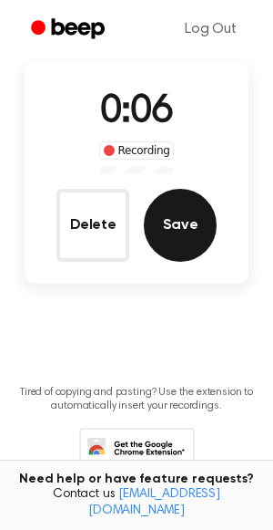  I want to click on div: Recording, so click(137, 150).